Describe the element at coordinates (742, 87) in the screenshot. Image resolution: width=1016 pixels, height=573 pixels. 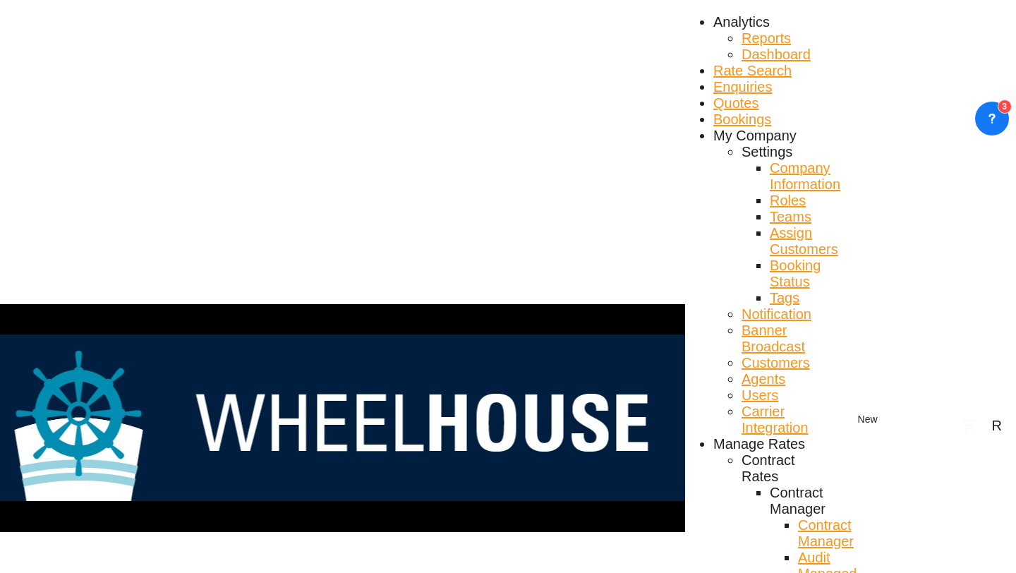
I see `a: Enquiries` at that location.